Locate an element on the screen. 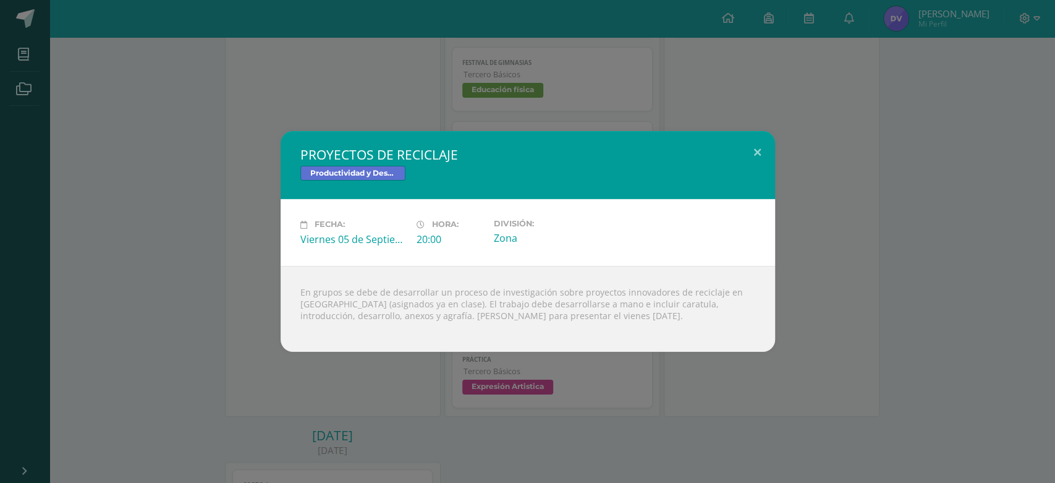  button: Close (Esc) is located at coordinates (757, 152).